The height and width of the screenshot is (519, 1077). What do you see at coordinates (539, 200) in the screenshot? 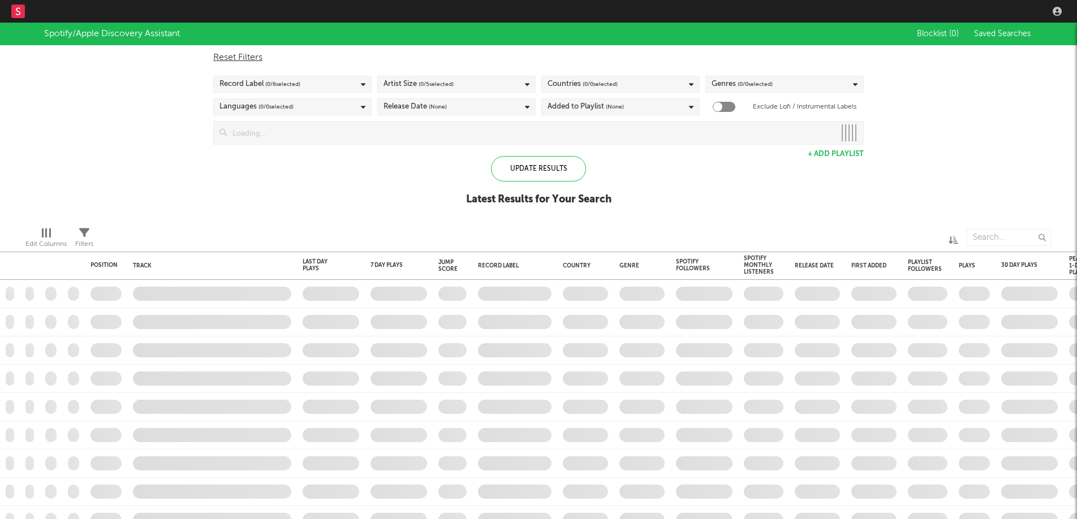
I see `div: Latest Results for Your Search` at bounding box center [539, 200].